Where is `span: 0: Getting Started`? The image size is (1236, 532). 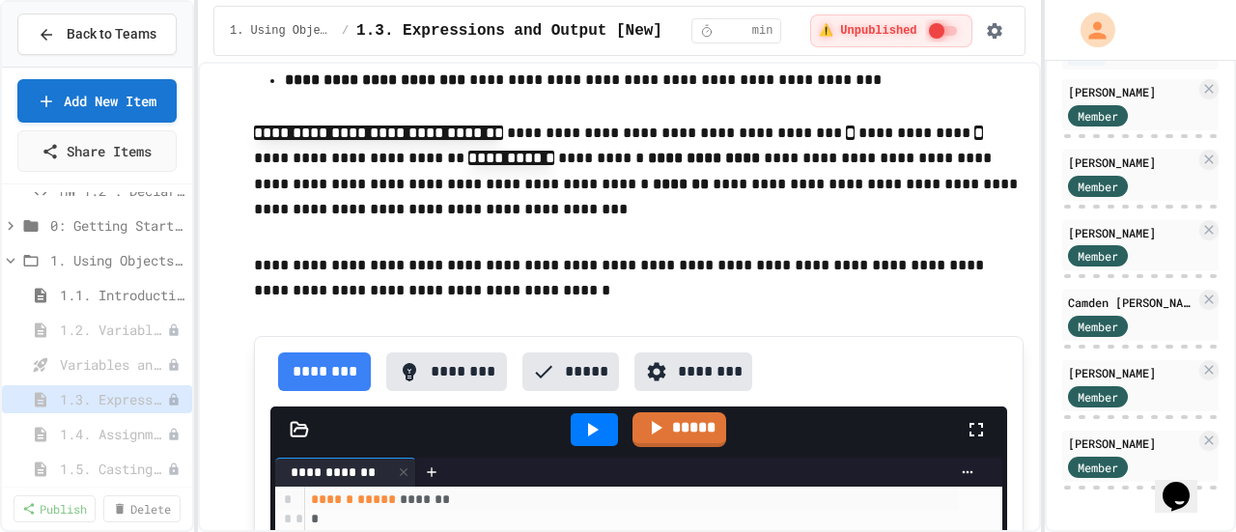 span: 0: Getting Started is located at coordinates (117, 225).